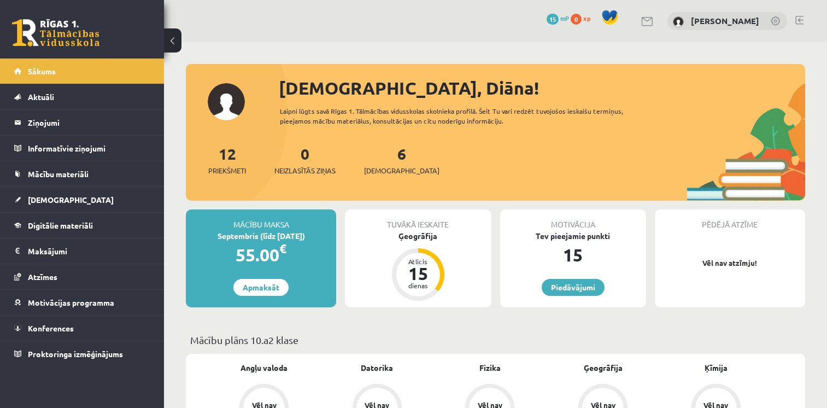 Image resolution: width=827 pixels, height=408 pixels. I want to click on span: Aktuāli, so click(41, 97).